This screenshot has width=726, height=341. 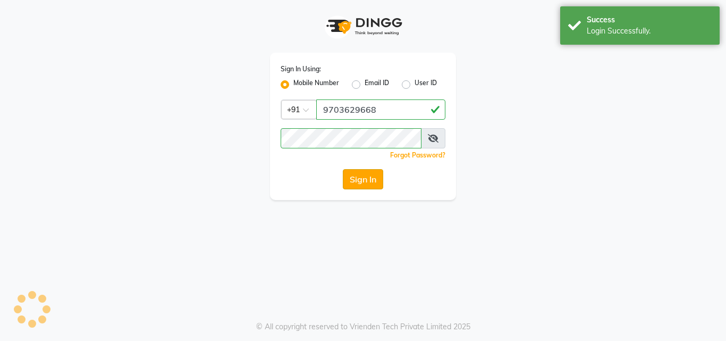 What do you see at coordinates (363, 179) in the screenshot?
I see `button: Sign In` at bounding box center [363, 179].